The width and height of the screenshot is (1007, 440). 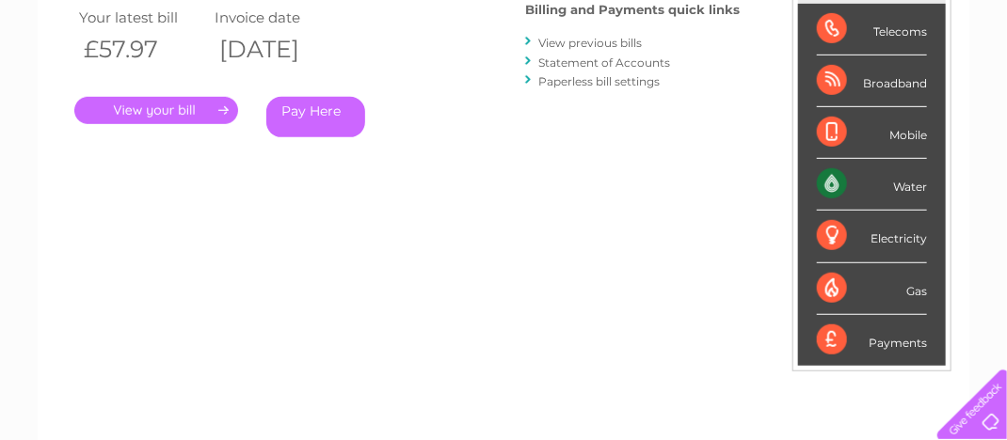 What do you see at coordinates (904, 87) in the screenshot?
I see `a: Contact` at bounding box center [904, 87].